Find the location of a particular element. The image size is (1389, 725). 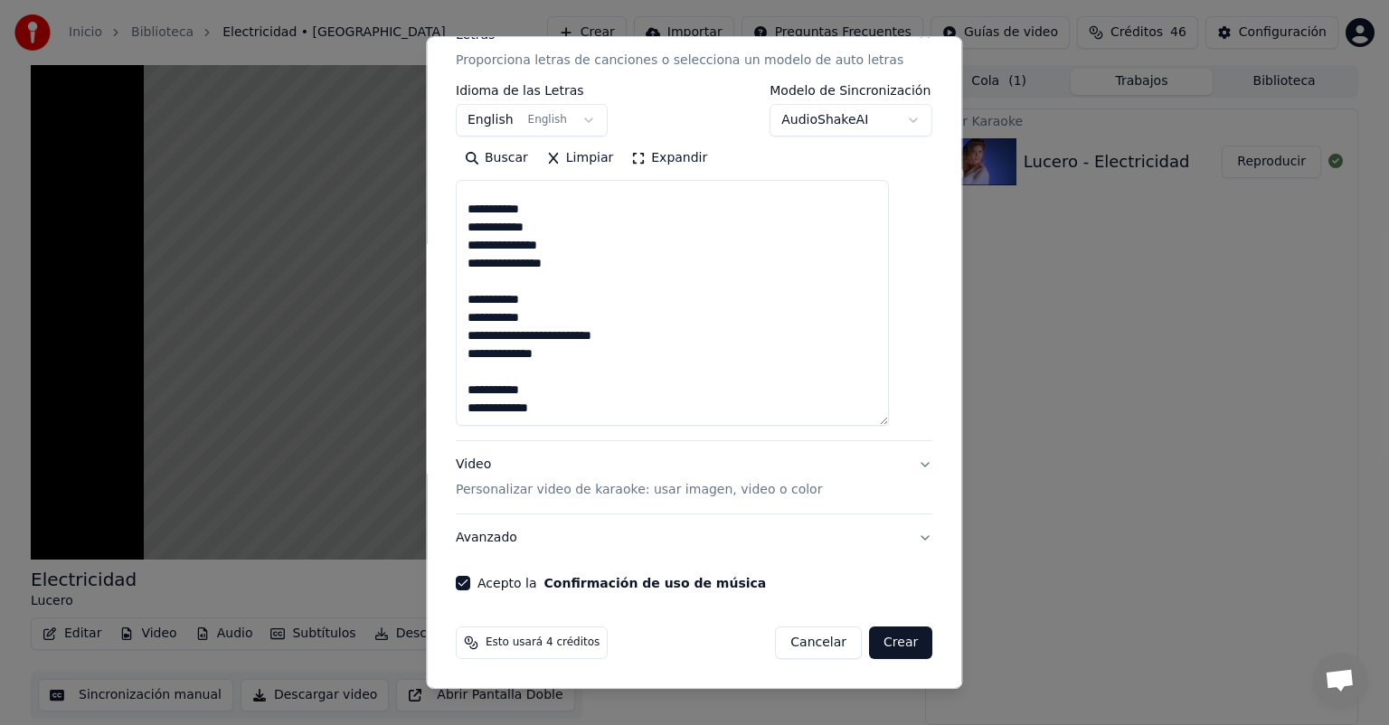

button: Expandir is located at coordinates (670, 158).